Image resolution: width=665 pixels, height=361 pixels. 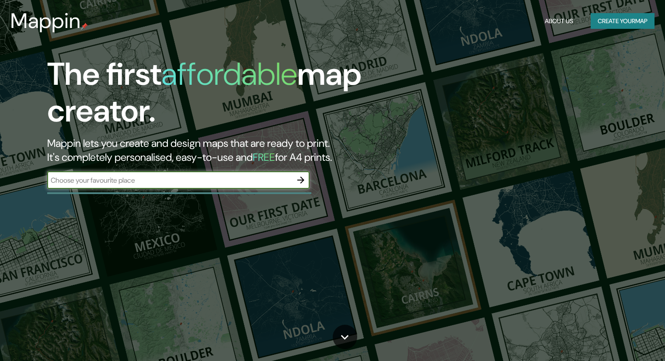 I want to click on h1: affordable, so click(x=229, y=74).